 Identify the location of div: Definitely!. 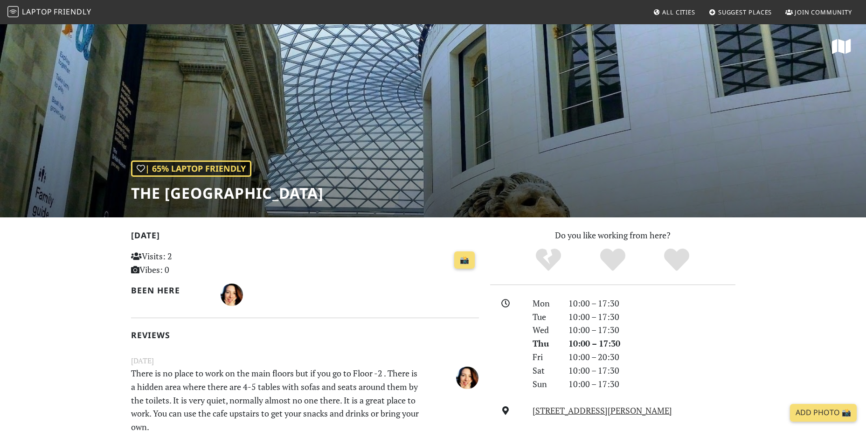
(676, 260).